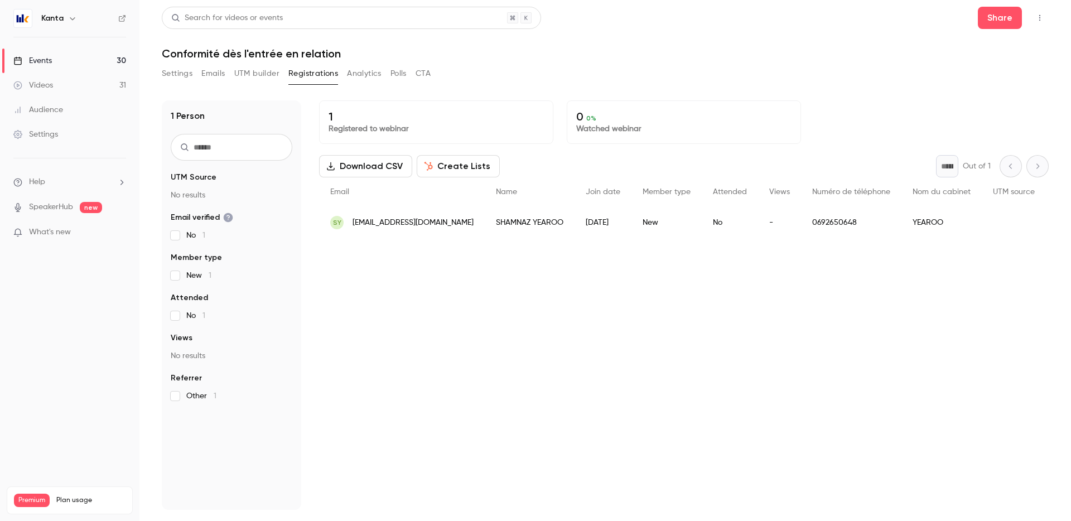 The width and height of the screenshot is (1071, 521). I want to click on span: Plan usage, so click(91, 501).